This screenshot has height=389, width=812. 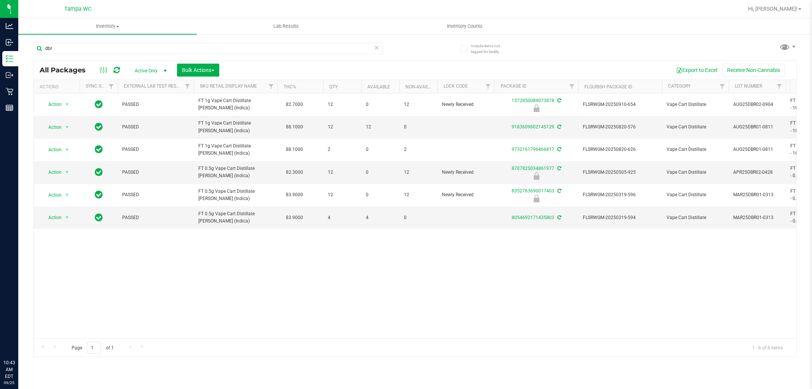 I want to click on input: Search Package ID, Item Name, SKU, Lot or Part Number..., so click(x=208, y=48).